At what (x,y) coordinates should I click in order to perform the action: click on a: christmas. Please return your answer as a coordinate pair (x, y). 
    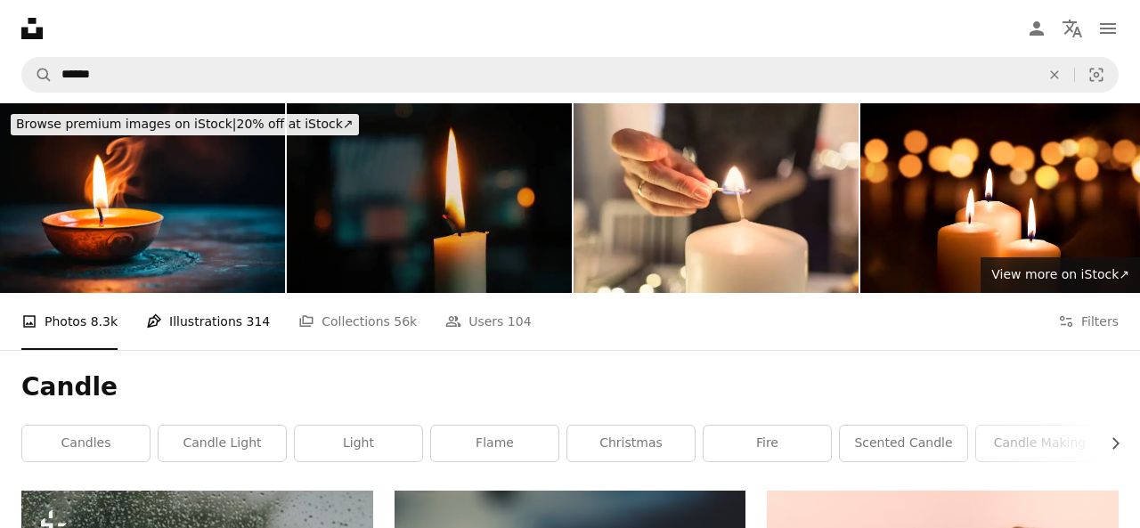
    Looking at the image, I should click on (631, 444).